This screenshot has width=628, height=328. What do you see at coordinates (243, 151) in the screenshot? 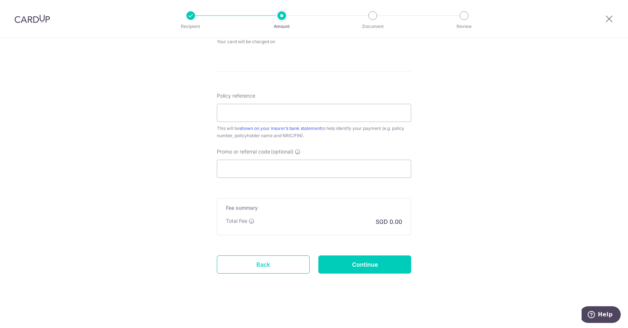
I see `span: Promo or referral code` at bounding box center [243, 151].